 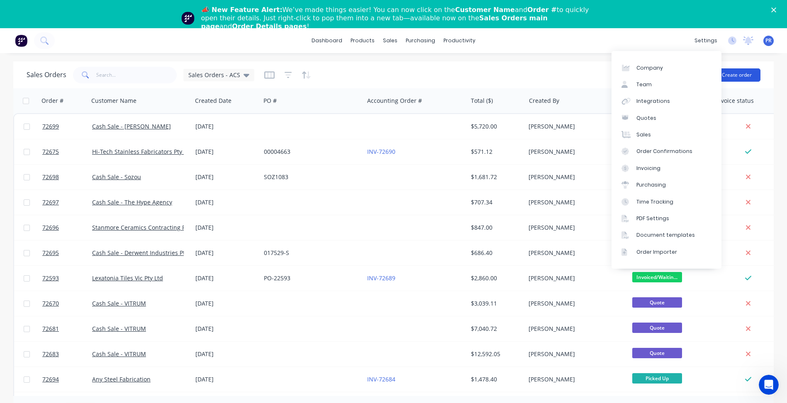 What do you see at coordinates (46, 75) in the screenshot?
I see `h1: Sales Orders` at bounding box center [46, 75].